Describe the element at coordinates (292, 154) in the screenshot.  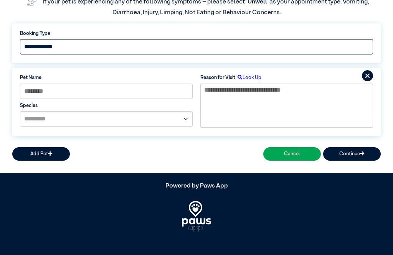
I see `button: Cancel` at that location.